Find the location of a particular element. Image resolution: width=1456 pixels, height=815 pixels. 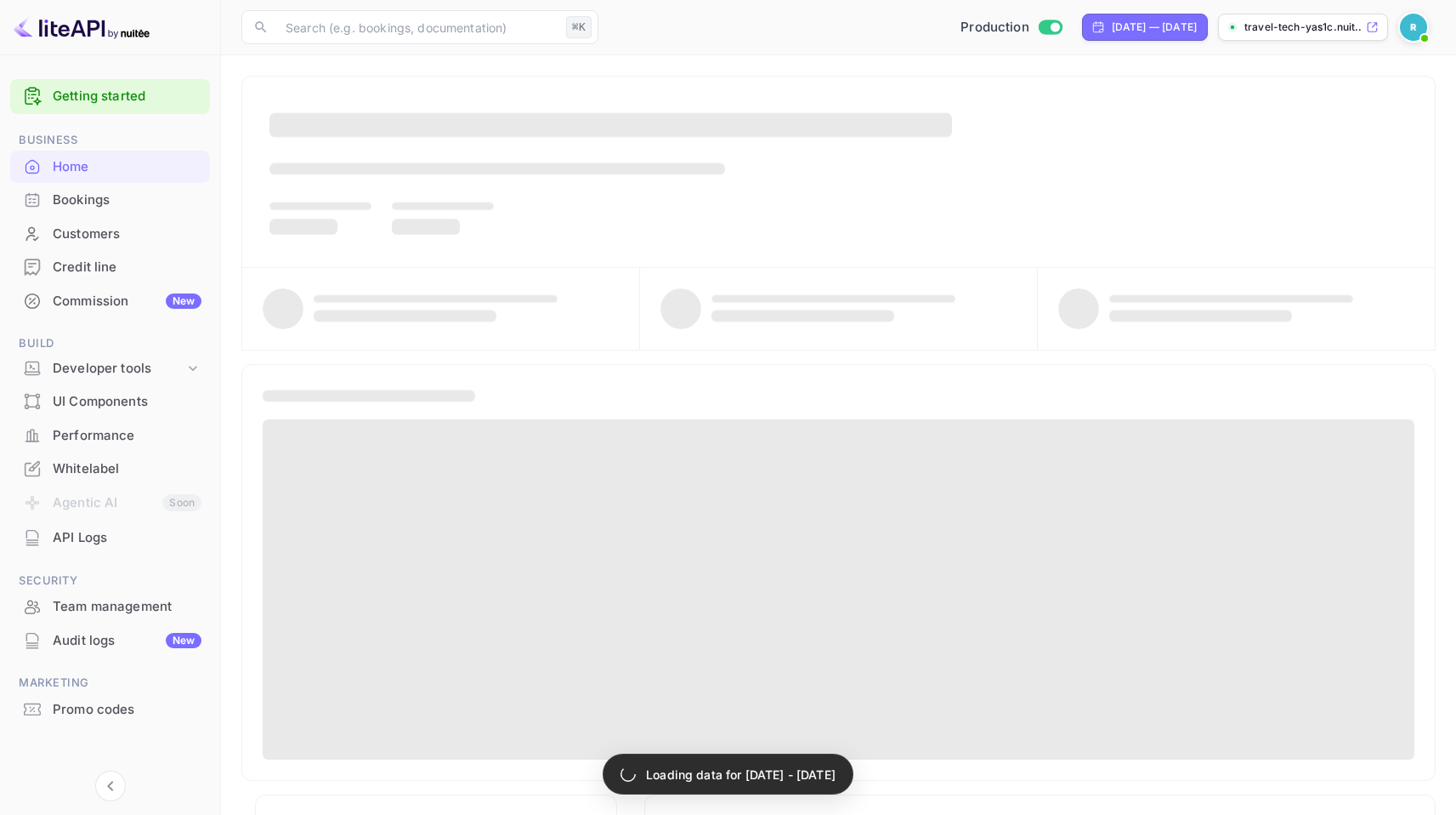

a: API Logs is located at coordinates (110, 536).